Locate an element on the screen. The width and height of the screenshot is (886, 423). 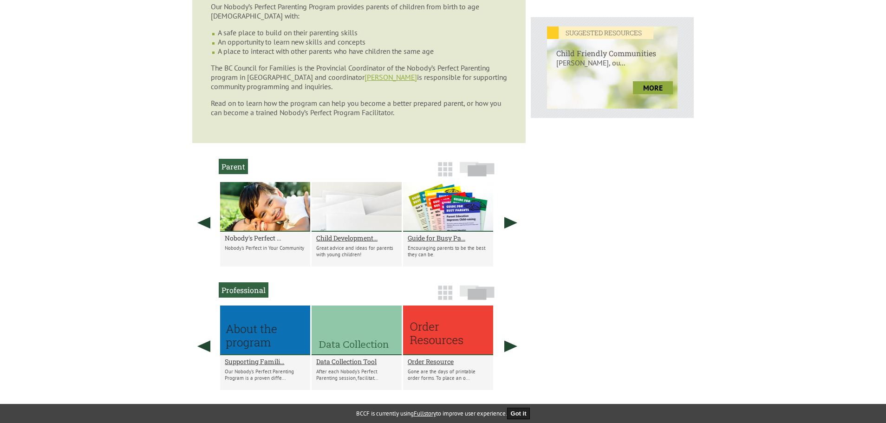
h2: Parent is located at coordinates (233, 166).